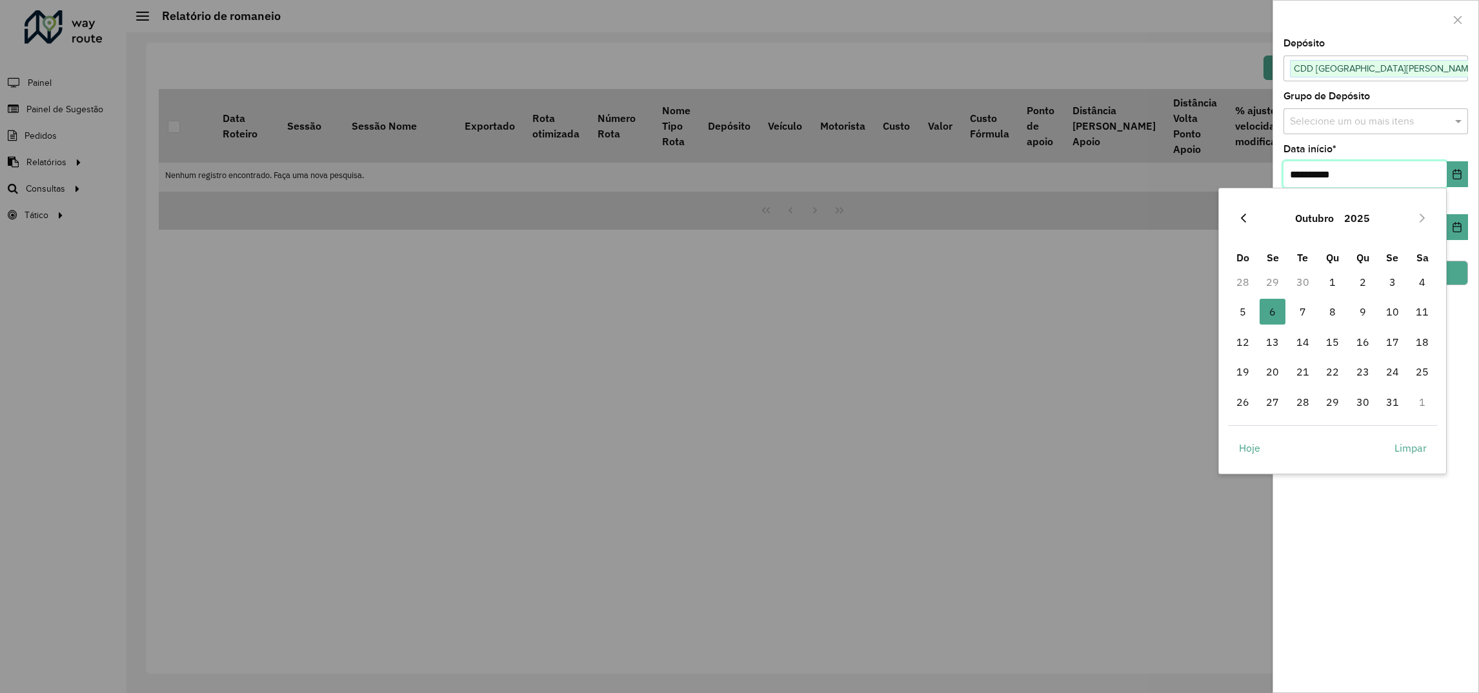 This screenshot has width=1479, height=693. What do you see at coordinates (1392, 282) in the screenshot?
I see `td: 3` at bounding box center [1392, 282].